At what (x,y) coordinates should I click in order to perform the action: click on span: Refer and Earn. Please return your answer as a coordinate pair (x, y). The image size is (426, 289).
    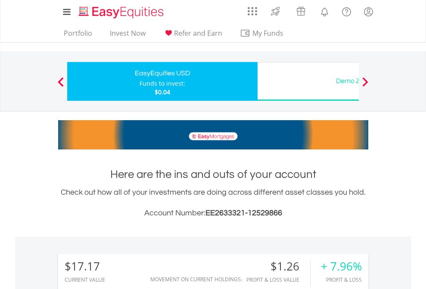
    Looking at the image, I should click on (198, 33).